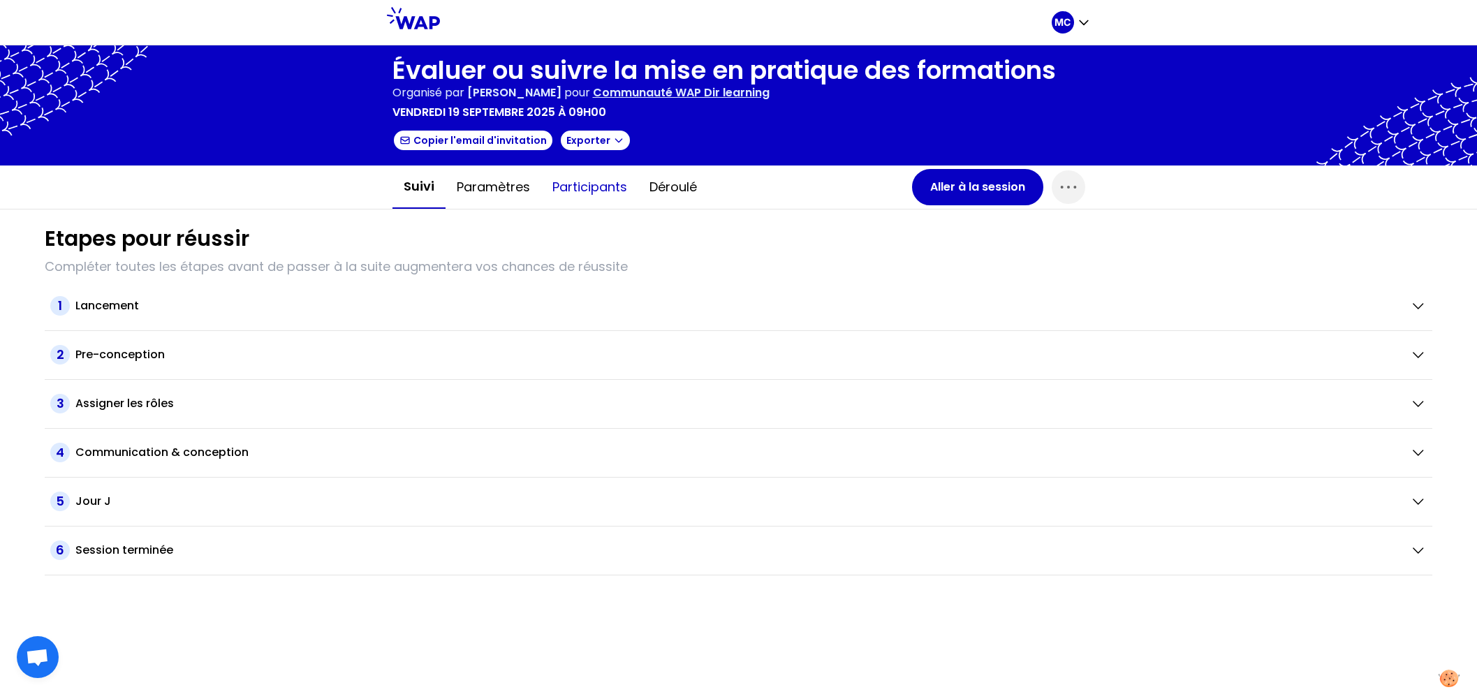 Image resolution: width=1477 pixels, height=692 pixels. What do you see at coordinates (419, 187) in the screenshot?
I see `button: Suivi` at bounding box center [419, 187].